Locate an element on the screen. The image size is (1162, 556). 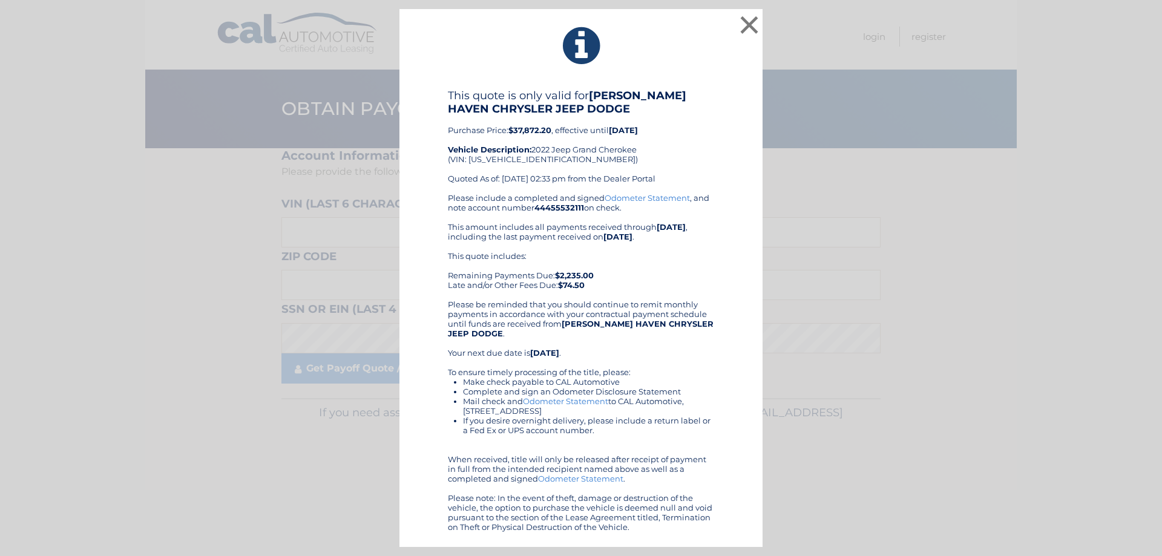
strong: Vehicle Description: is located at coordinates (489, 149).